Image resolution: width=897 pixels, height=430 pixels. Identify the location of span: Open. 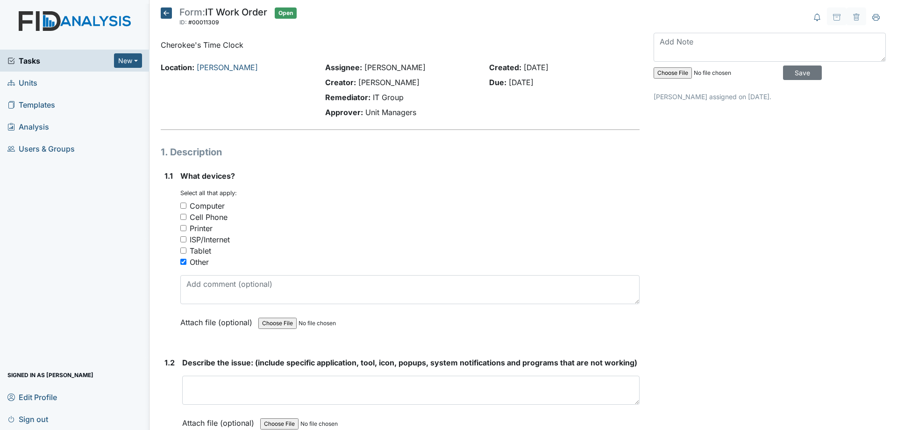
(286, 13).